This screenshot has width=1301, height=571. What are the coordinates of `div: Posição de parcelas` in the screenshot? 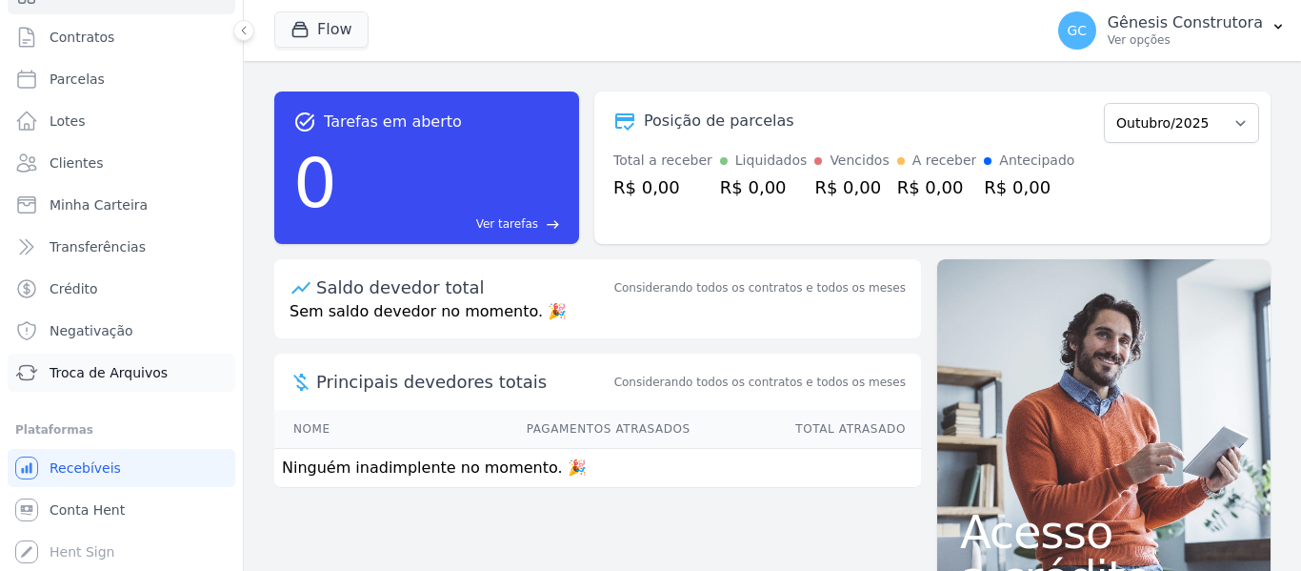 It's located at (719, 121).